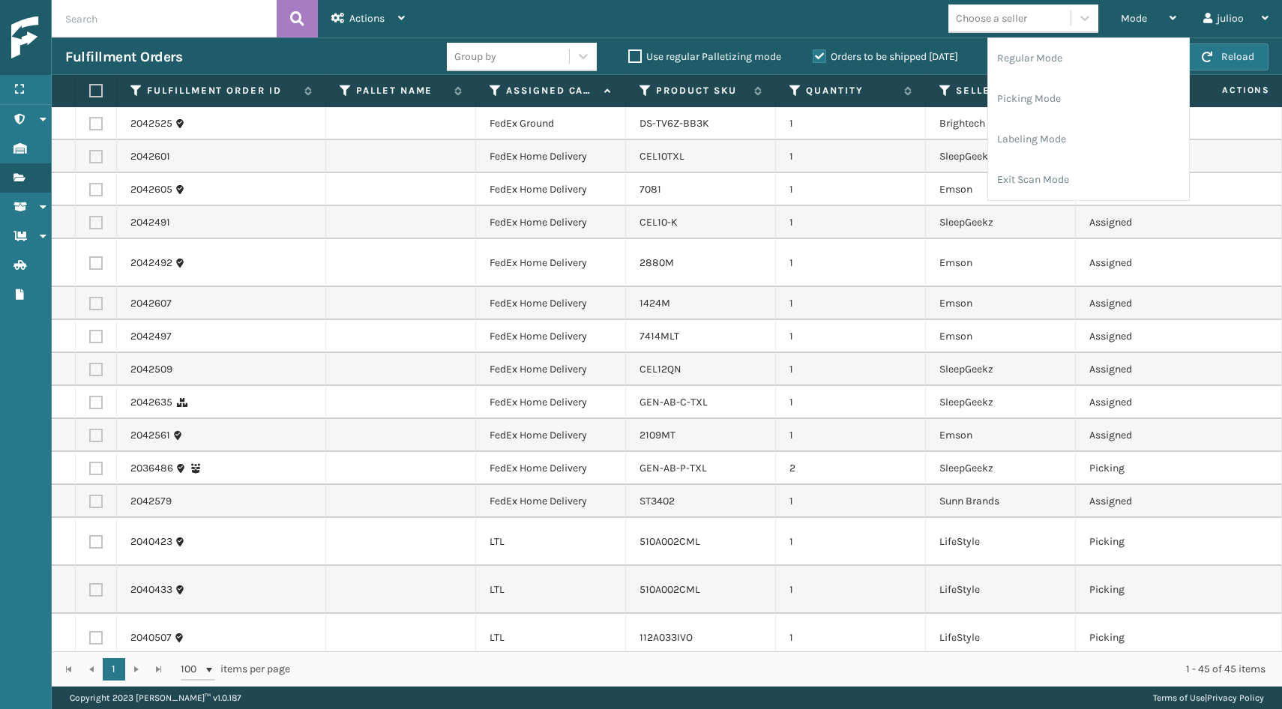  What do you see at coordinates (659, 336) in the screenshot?
I see `a: 7414MLT` at bounding box center [659, 336].